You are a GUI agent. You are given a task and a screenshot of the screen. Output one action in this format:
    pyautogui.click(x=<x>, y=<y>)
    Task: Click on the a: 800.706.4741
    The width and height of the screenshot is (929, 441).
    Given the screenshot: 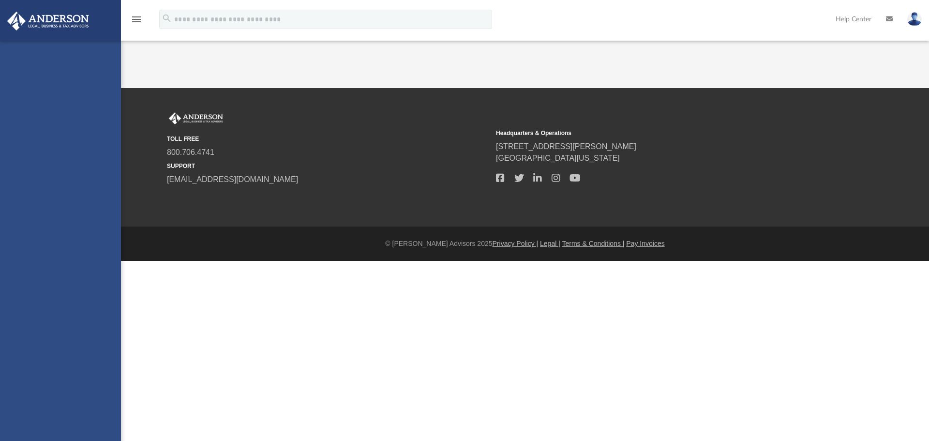 What is the action you would take?
    pyautogui.click(x=191, y=152)
    